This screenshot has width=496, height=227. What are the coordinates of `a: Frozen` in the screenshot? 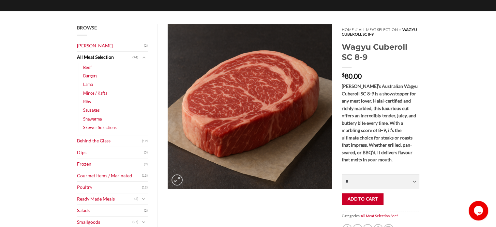 It's located at (111, 164).